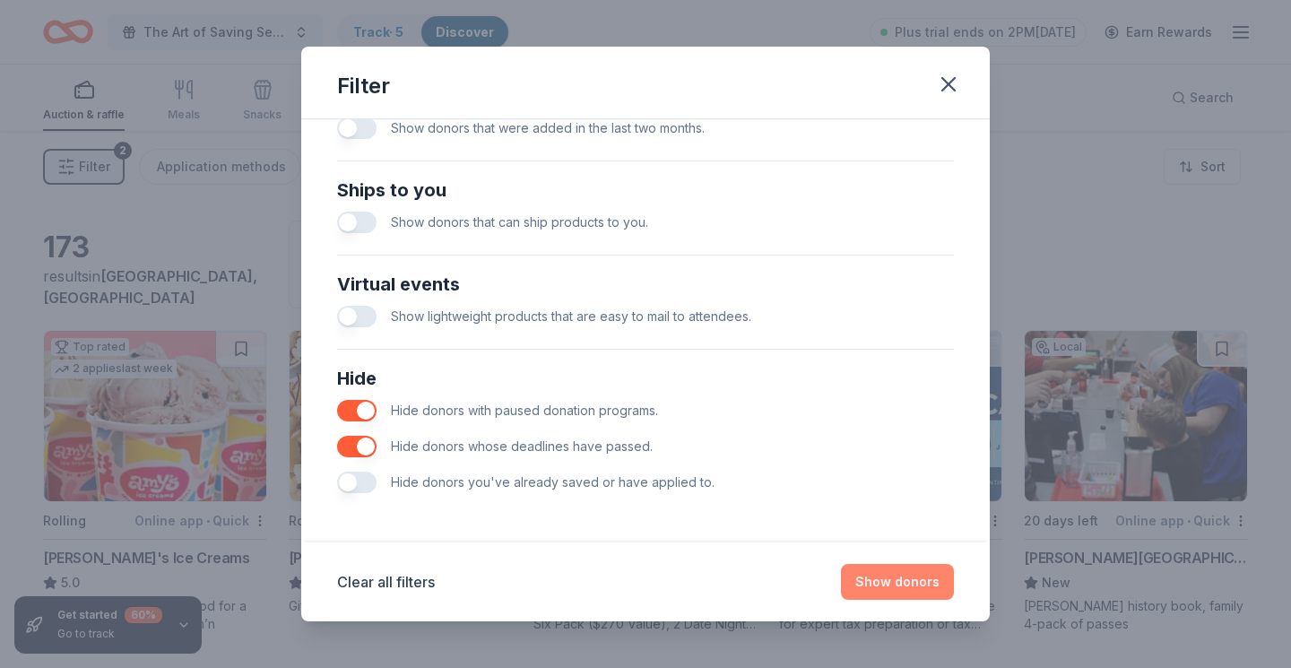 This screenshot has height=668, width=1291. What do you see at coordinates (645, 190) in the screenshot?
I see `div: Ships to you` at bounding box center [645, 190].